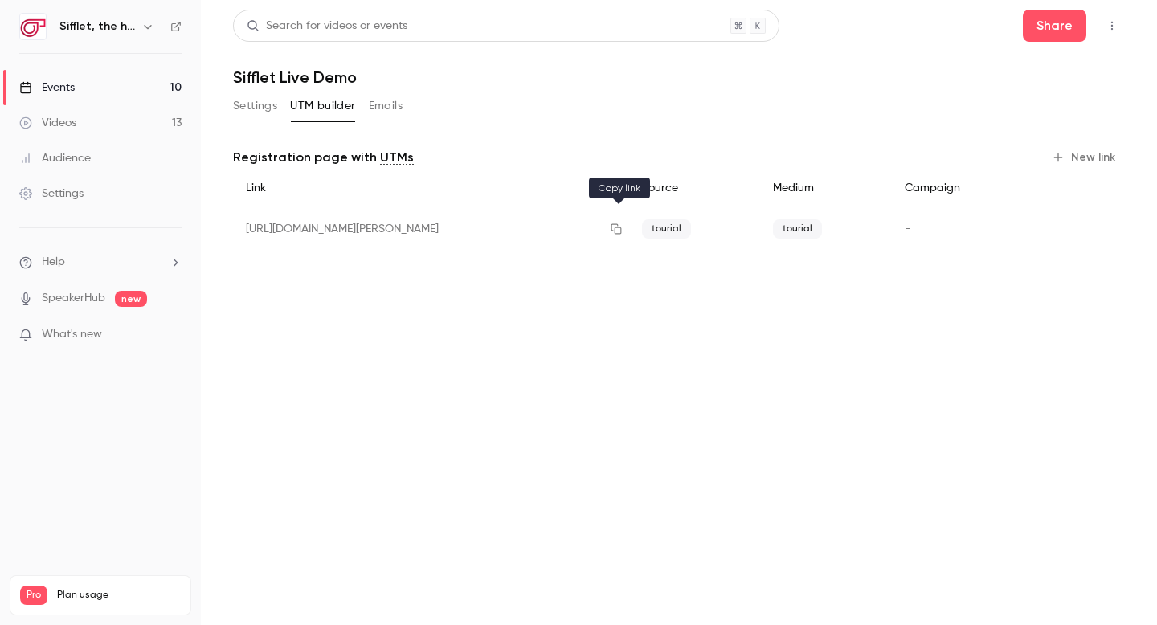 The width and height of the screenshot is (1157, 625). Describe the element at coordinates (33, 27) in the screenshot. I see `img: Sifflet, the holistic data observability platform` at that location.